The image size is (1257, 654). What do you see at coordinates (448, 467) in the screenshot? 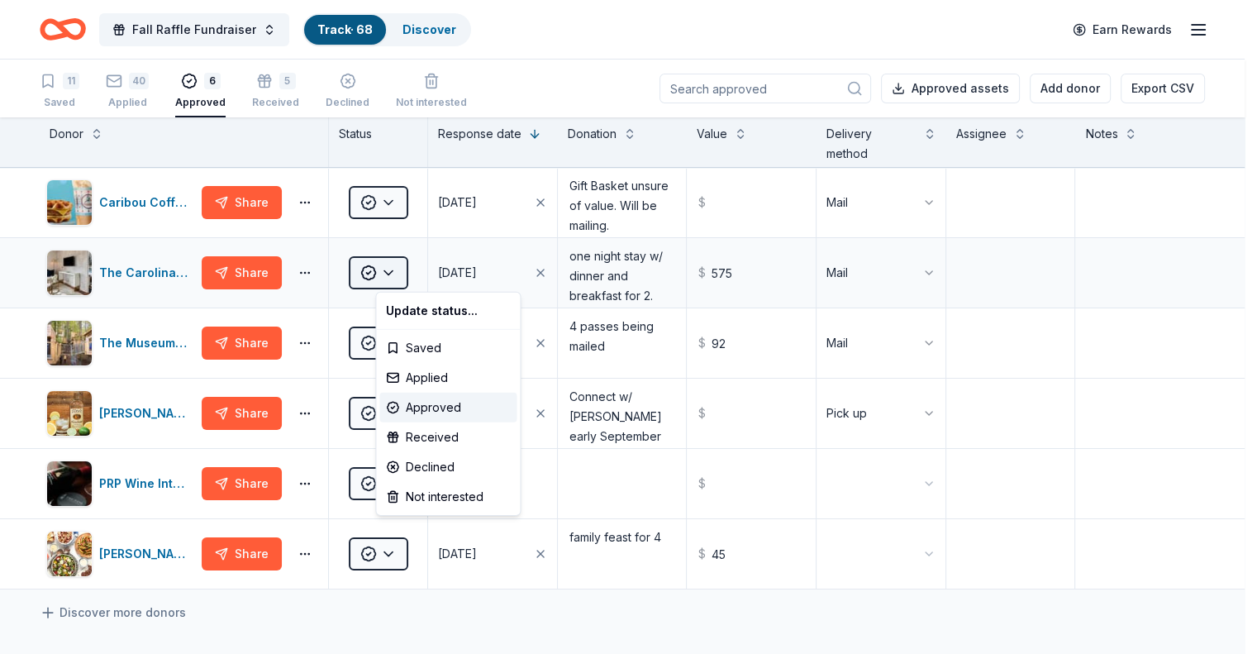
I see `div: Declined` at bounding box center [448, 467].